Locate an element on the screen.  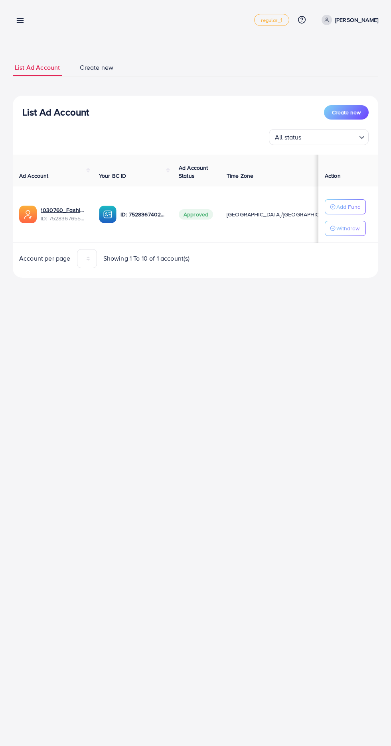
span: Ad Account is located at coordinates (34, 176).